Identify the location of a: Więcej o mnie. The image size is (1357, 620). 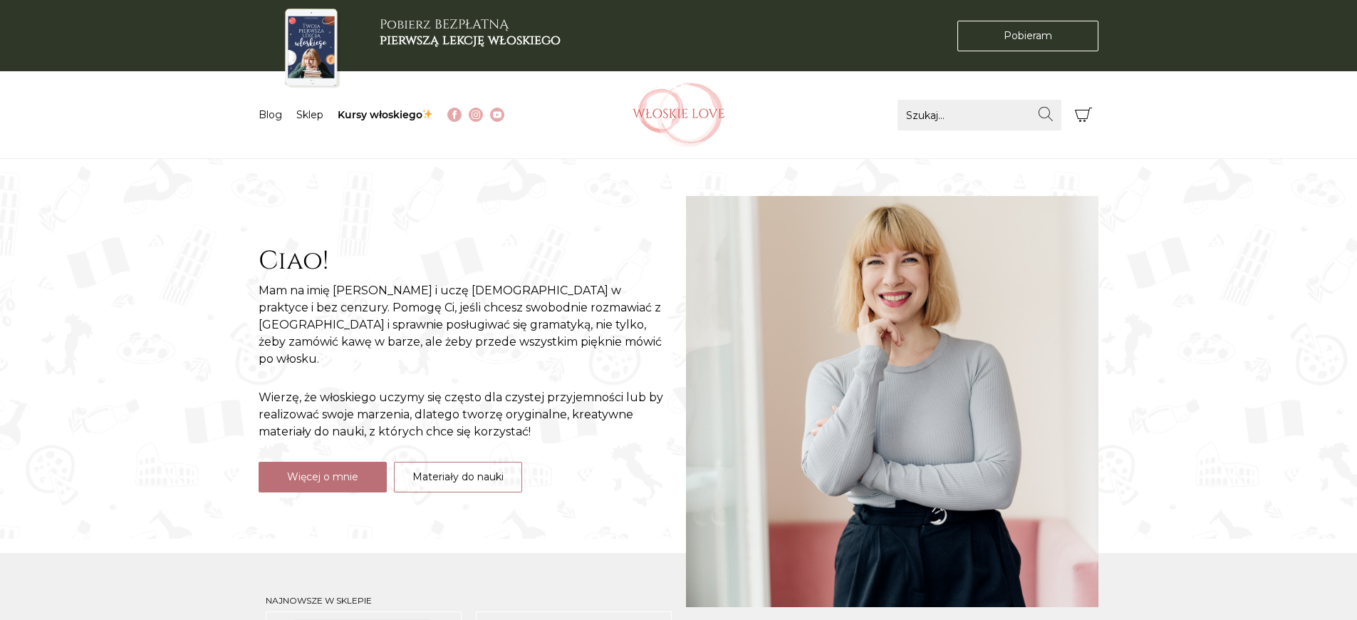
(323, 477).